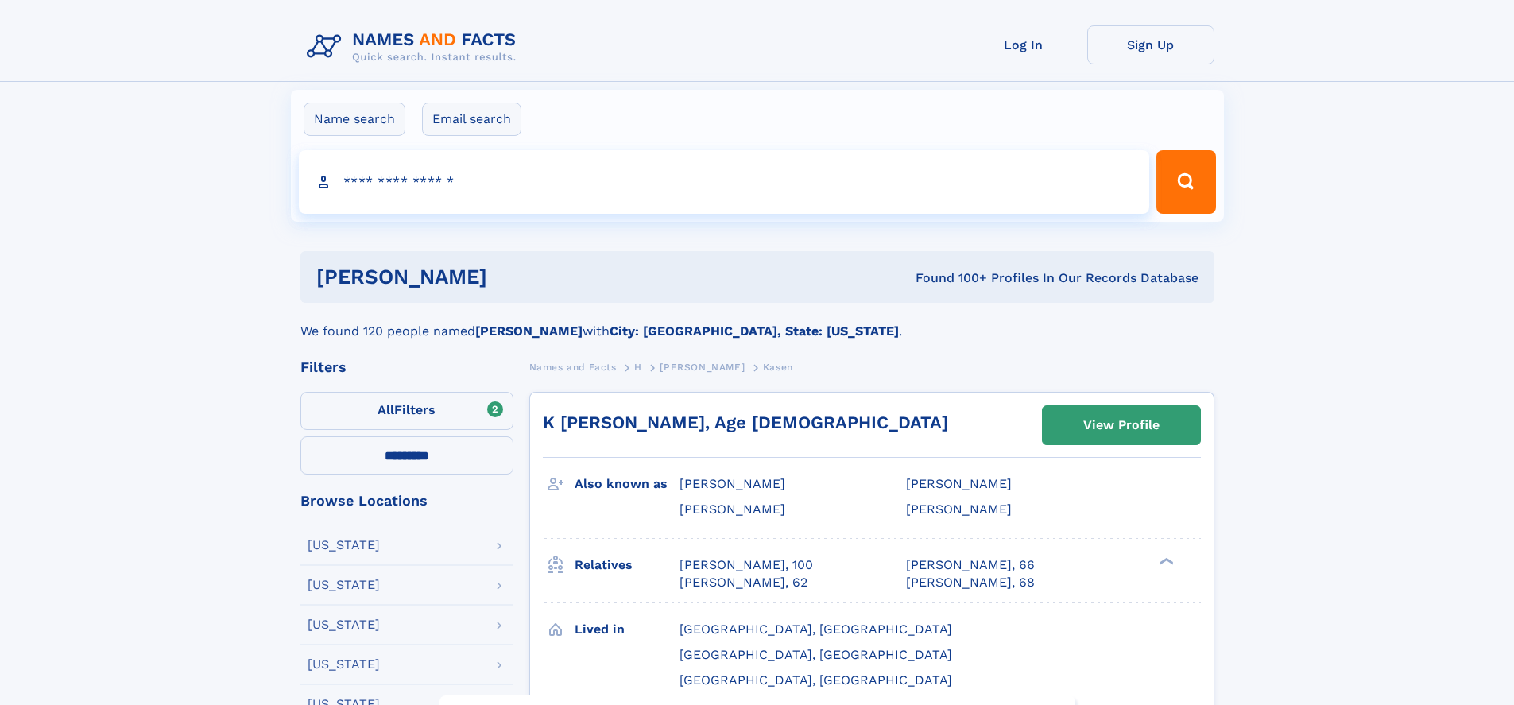 Image resolution: width=1514 pixels, height=705 pixels. Describe the element at coordinates (1151, 45) in the screenshot. I see `a: Sign Up` at that location.